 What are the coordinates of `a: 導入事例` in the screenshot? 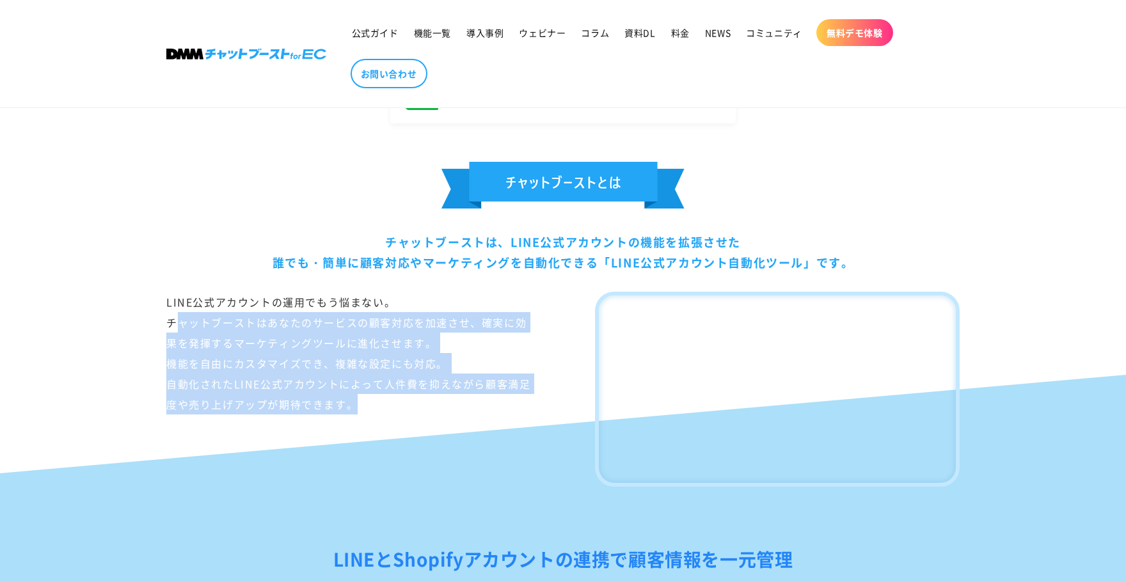 It's located at (485, 33).